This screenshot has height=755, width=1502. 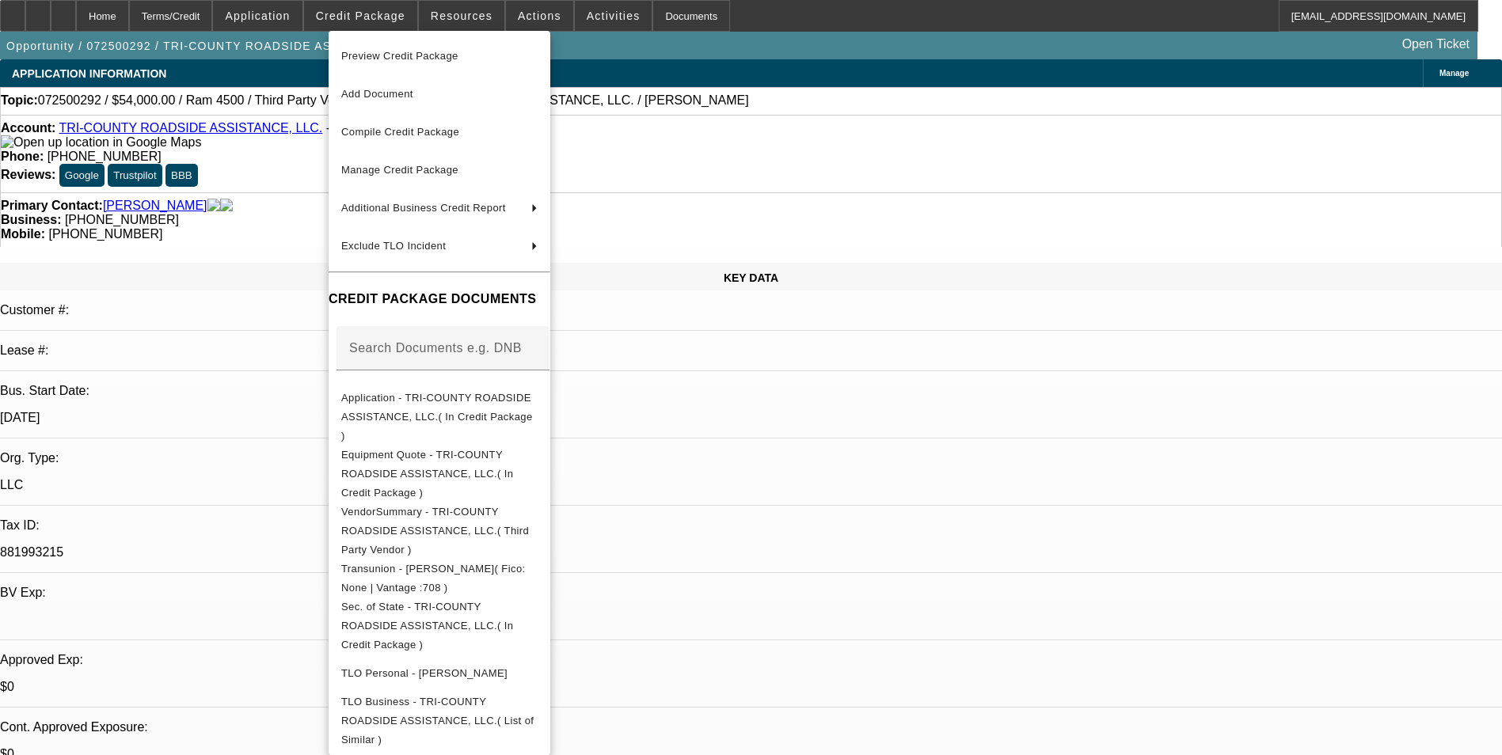 I want to click on button: VendorSummary - TRI-COUNTY ROADSIDE ASSISTANCE, LLC.( Third Party Vendor ), so click(x=439, y=531).